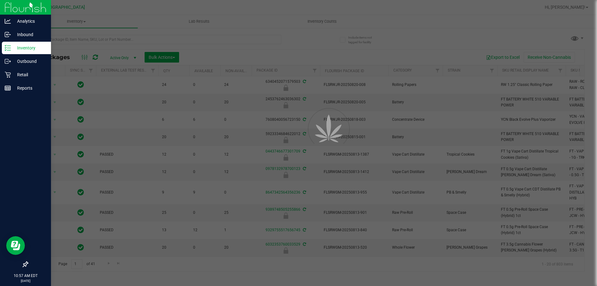 Image resolution: width=597 pixels, height=286 pixels. What do you see at coordinates (30, 21) in the screenshot?
I see `p: Analytics` at bounding box center [30, 21].